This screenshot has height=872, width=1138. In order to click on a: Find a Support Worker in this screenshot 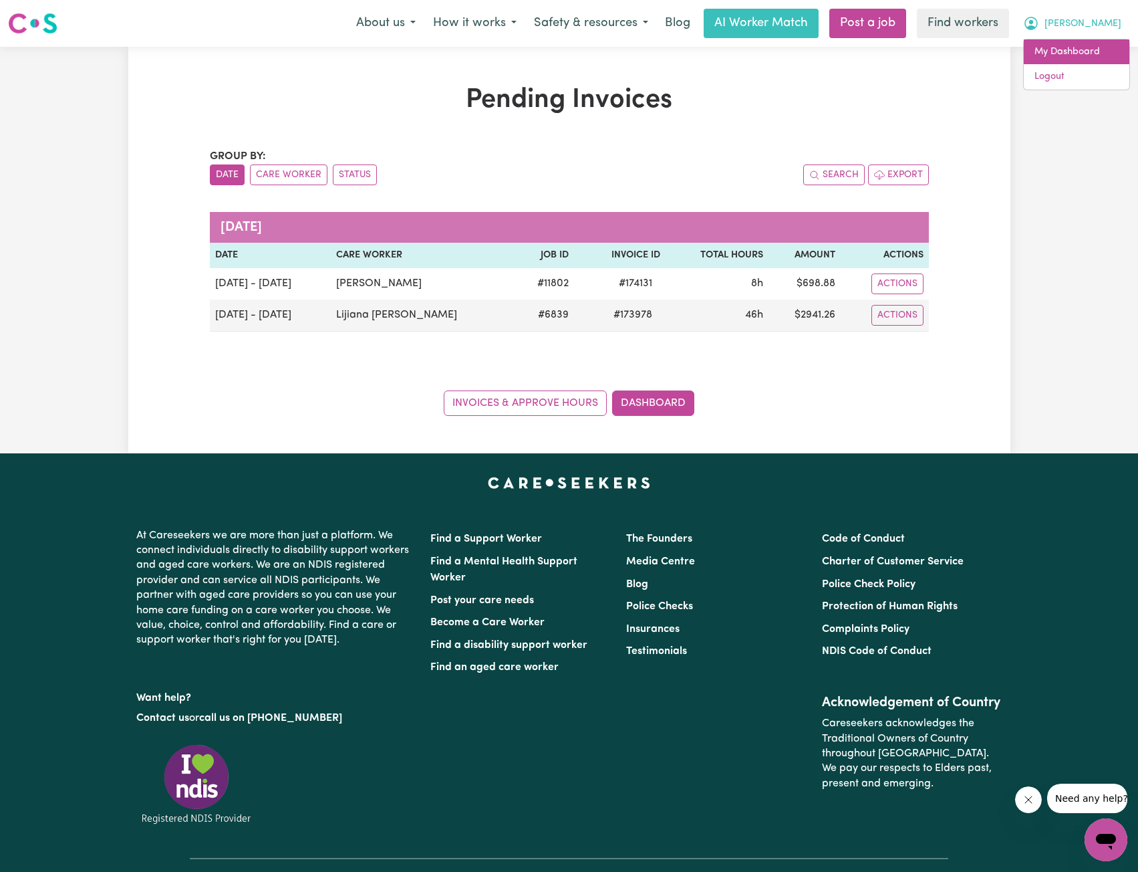, I will do `click(486, 539)`.